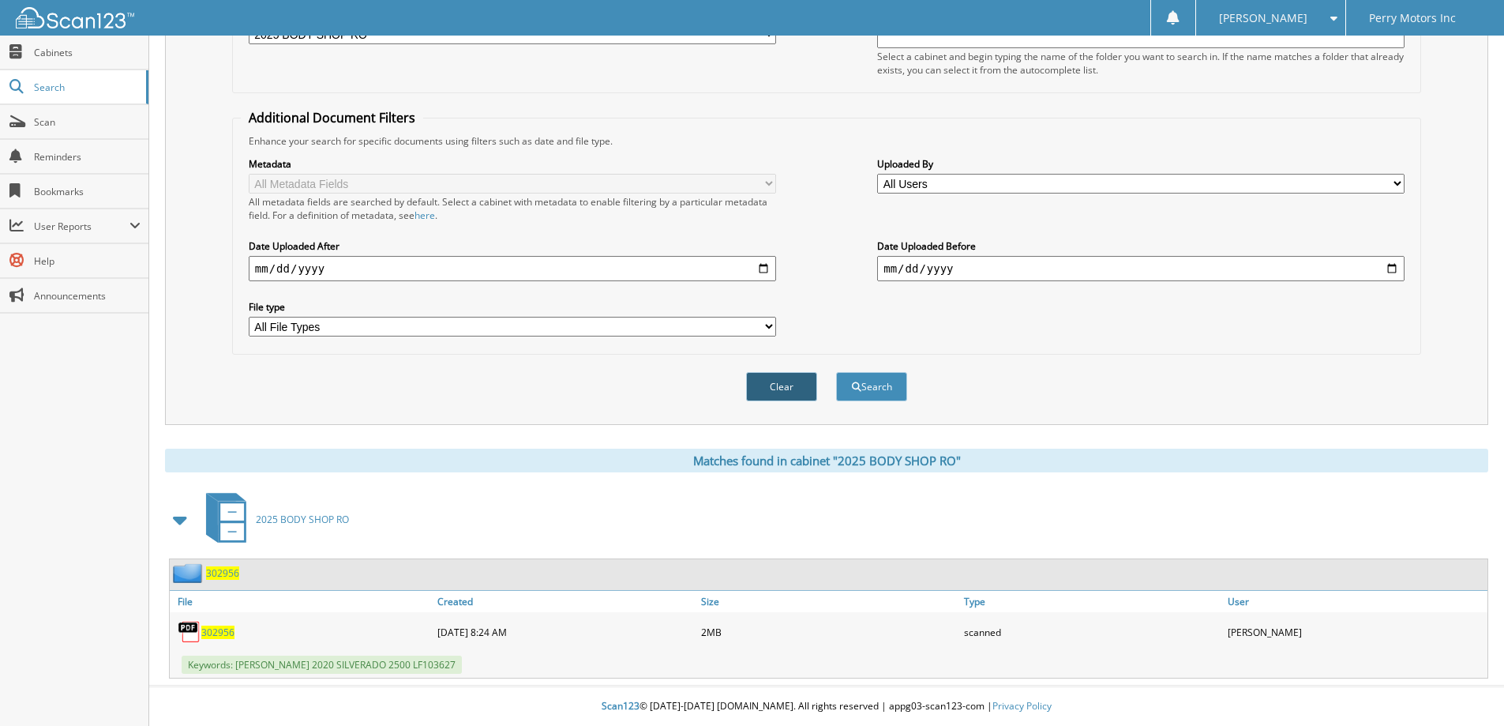  What do you see at coordinates (827, 460) in the screenshot?
I see `div: Matches found in cabinet "2025 BODY SHOP RO"` at bounding box center [827, 460].